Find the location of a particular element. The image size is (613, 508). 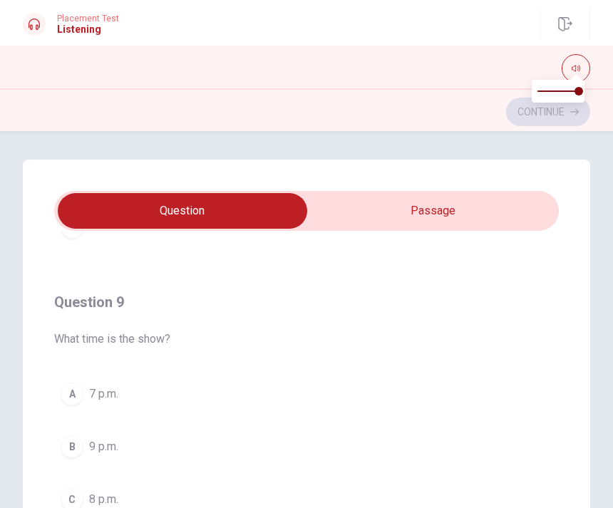

div: A is located at coordinates (72, 394).